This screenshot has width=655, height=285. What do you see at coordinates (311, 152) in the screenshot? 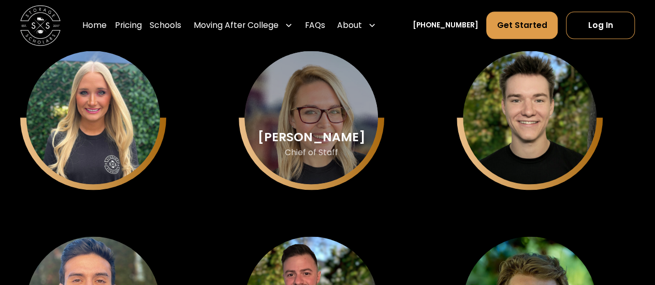
I see `div: Chief of Staff` at bounding box center [311, 152].